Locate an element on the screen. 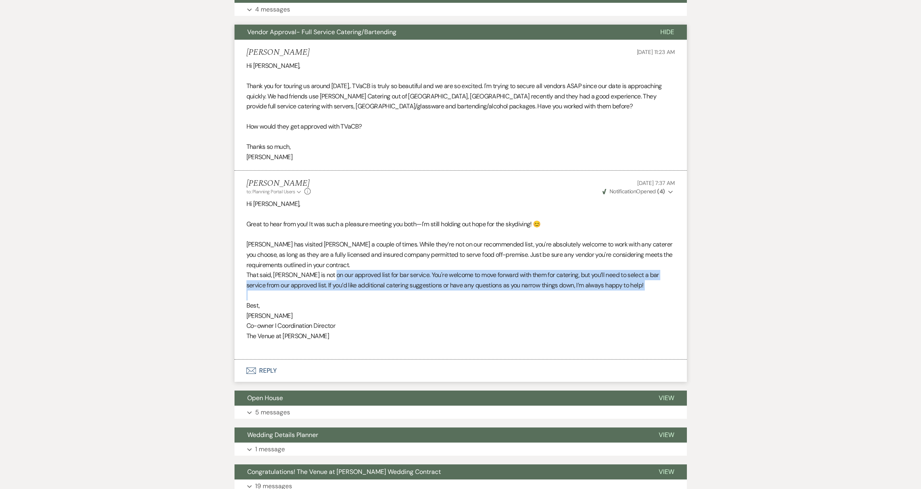  span: Opened is located at coordinates (634, 191).